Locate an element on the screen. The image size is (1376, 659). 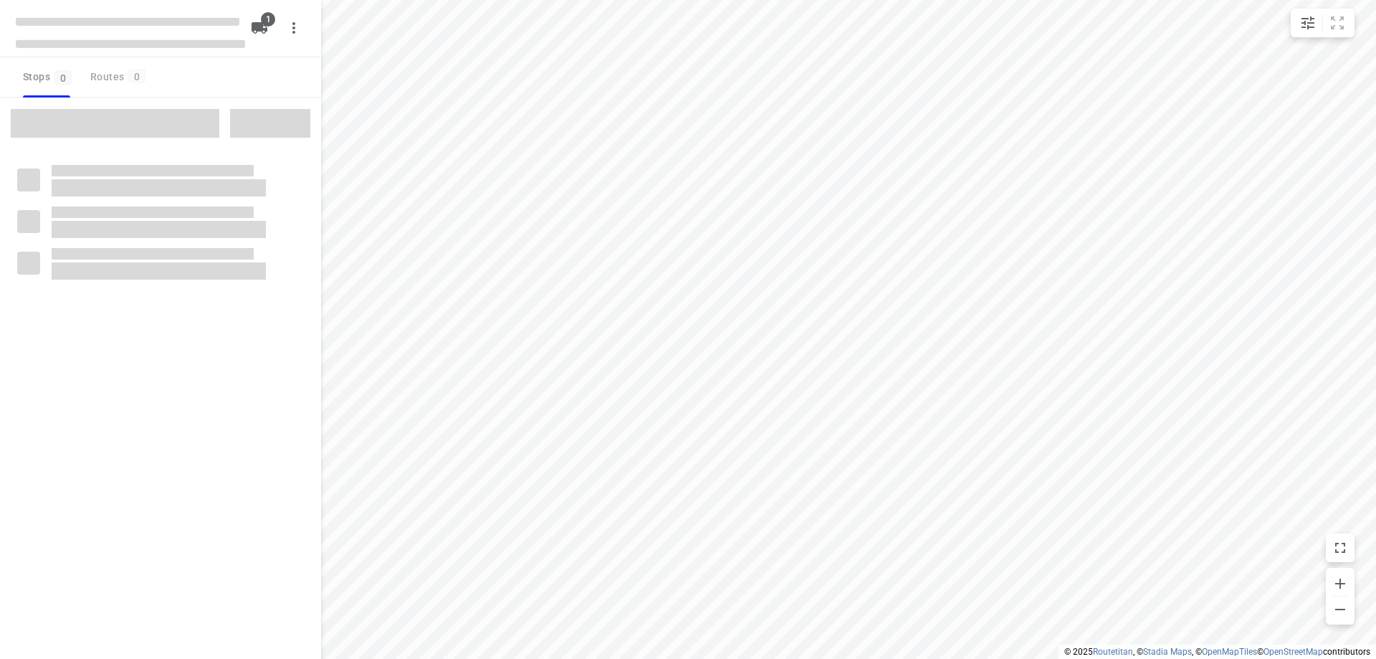
li: © 2025 , © , © © contributors is located at coordinates (1217, 652).